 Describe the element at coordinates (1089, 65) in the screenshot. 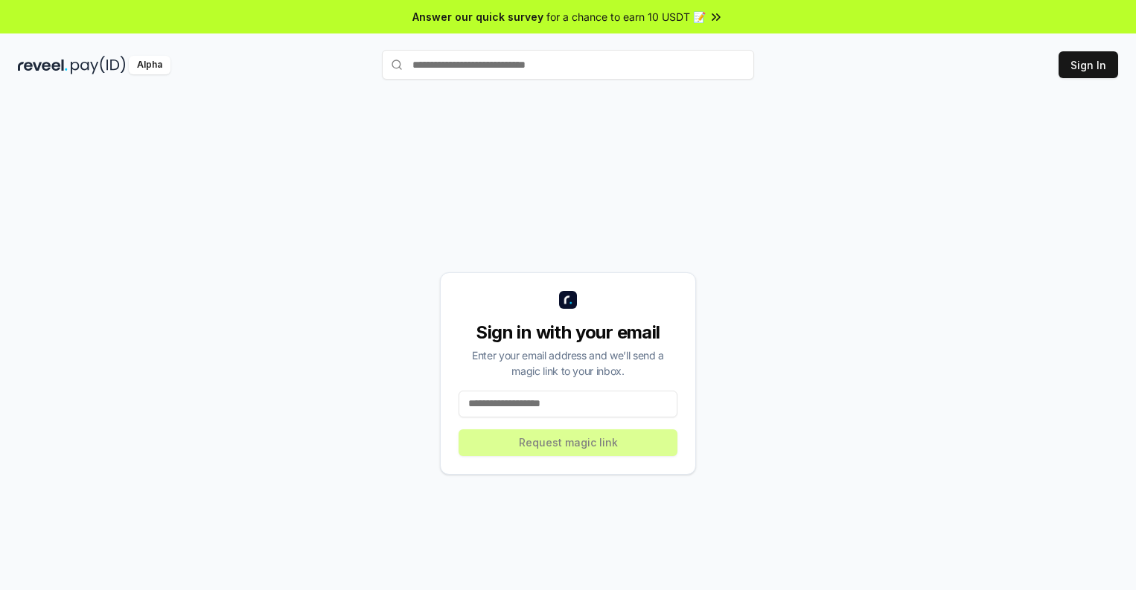

I see `button: Sign In` at that location.